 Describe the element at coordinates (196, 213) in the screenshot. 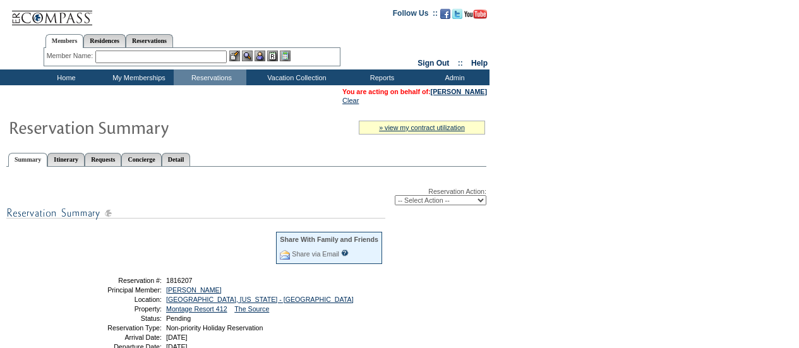

I see `img: subTtlResSummary.gif` at that location.